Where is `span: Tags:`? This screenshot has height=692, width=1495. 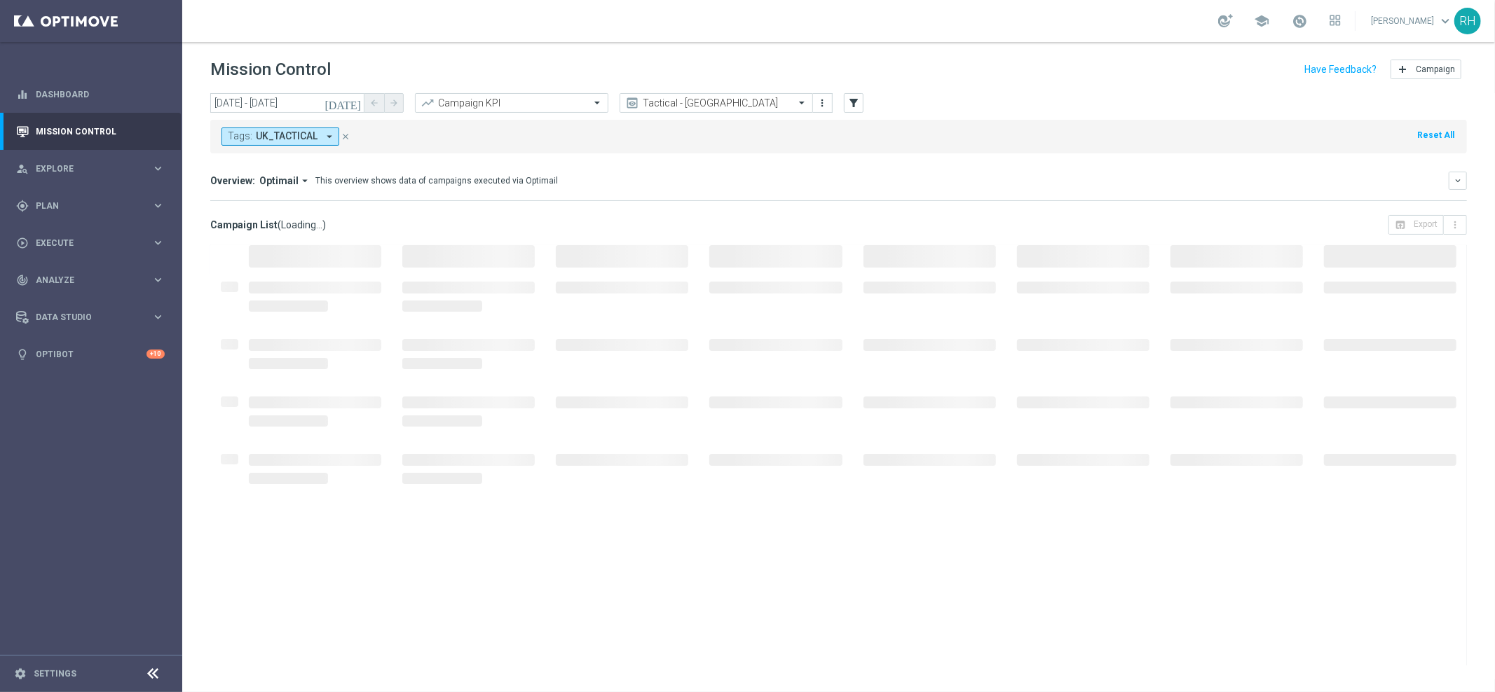 span: Tags: is located at coordinates (240, 136).